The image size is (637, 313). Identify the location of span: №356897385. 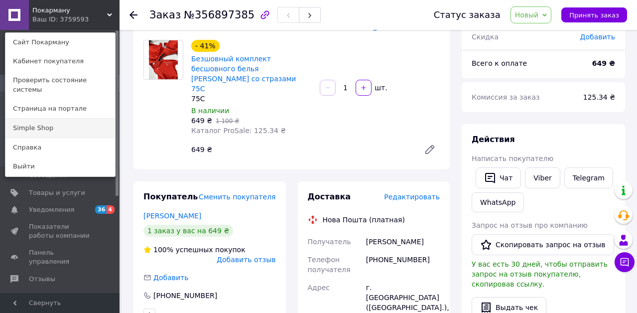
(219, 15).